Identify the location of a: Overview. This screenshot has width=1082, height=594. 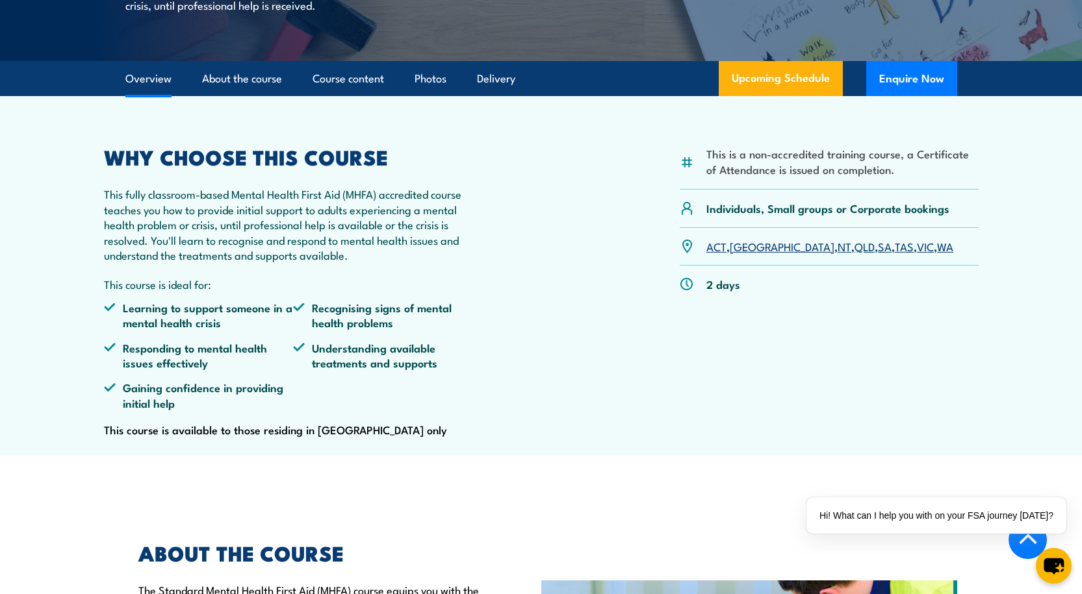
(148, 79).